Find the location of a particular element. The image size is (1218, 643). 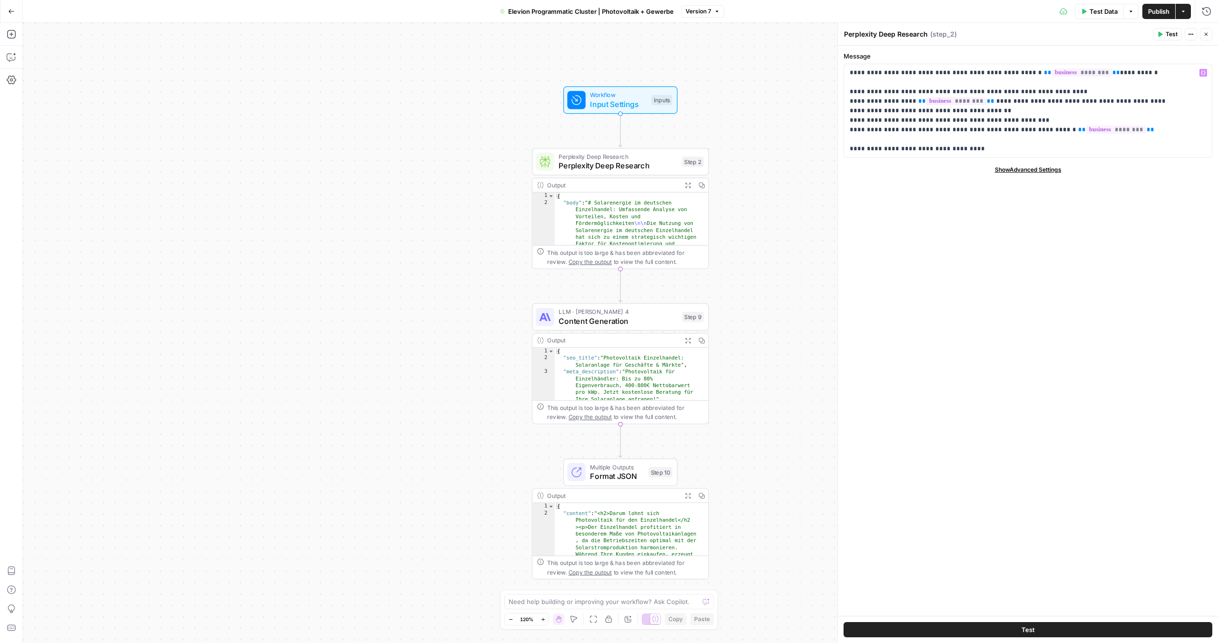

span: Copy is located at coordinates (676, 619).